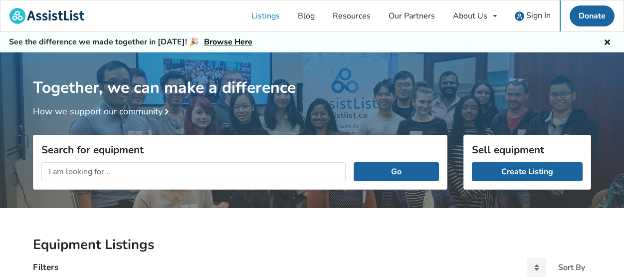  What do you see at coordinates (396, 172) in the screenshot?
I see `button: Go` at bounding box center [396, 172].